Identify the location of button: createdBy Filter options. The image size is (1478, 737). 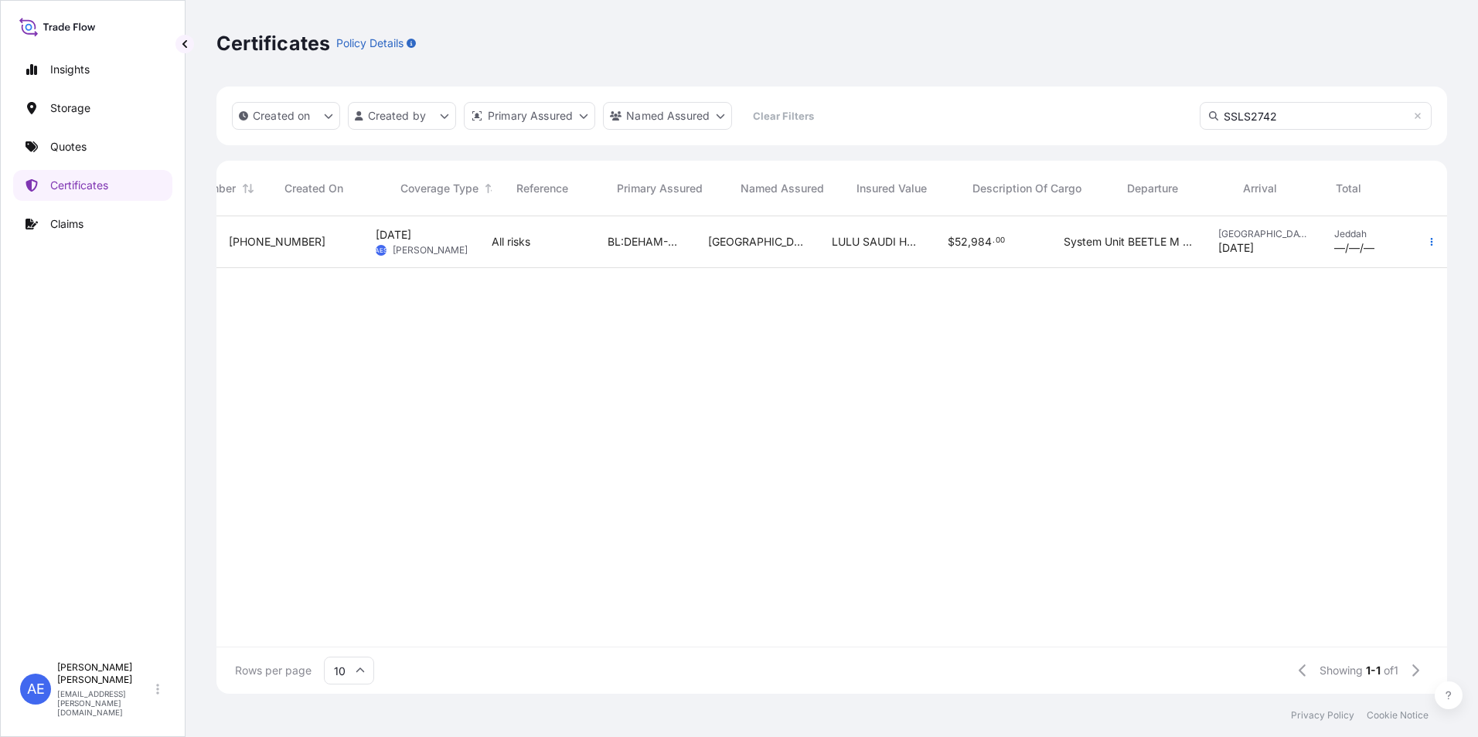
(402, 116).